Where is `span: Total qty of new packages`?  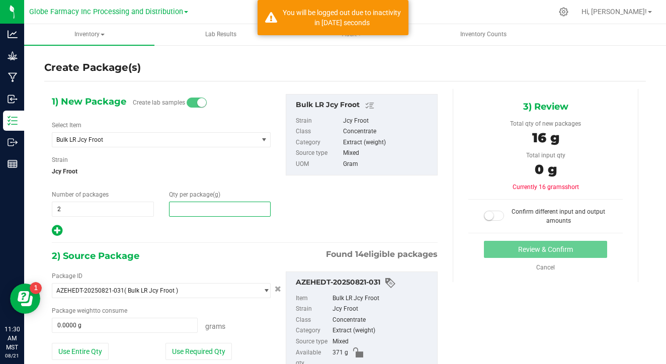
span: Total qty of new packages is located at coordinates (545, 124).